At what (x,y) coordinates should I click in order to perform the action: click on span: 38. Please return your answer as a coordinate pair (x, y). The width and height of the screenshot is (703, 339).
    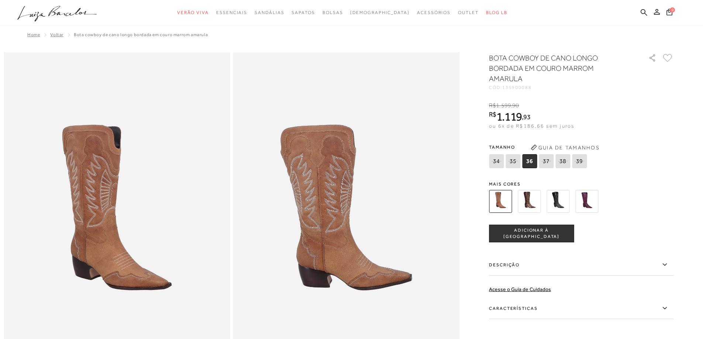
    Looking at the image, I should click on (563, 161).